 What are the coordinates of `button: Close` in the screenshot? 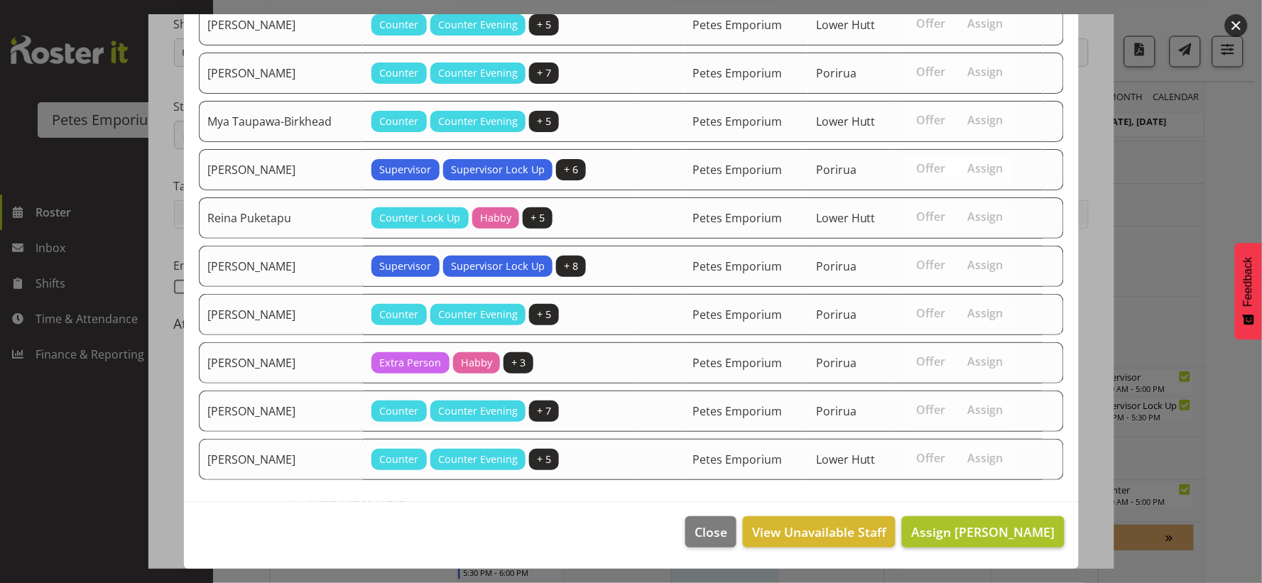 It's located at (711, 532).